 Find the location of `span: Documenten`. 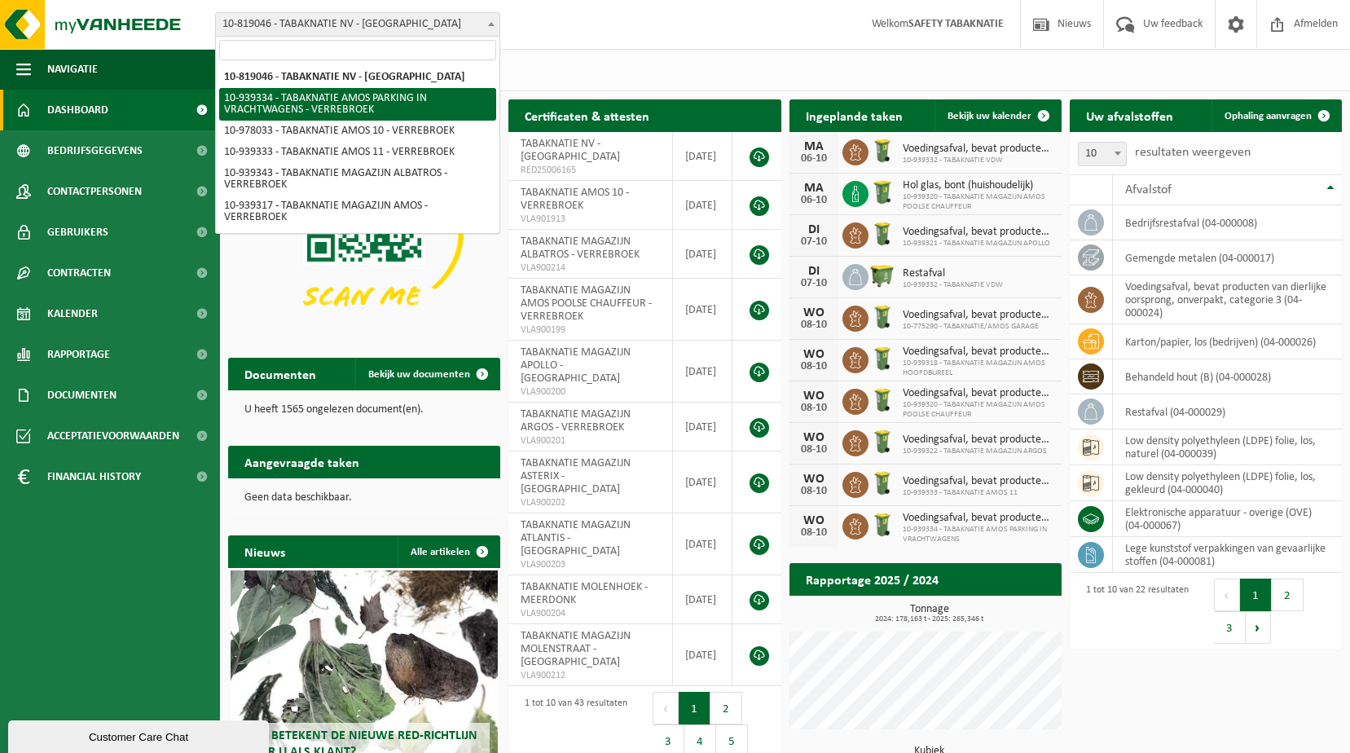

span: Documenten is located at coordinates (81, 395).